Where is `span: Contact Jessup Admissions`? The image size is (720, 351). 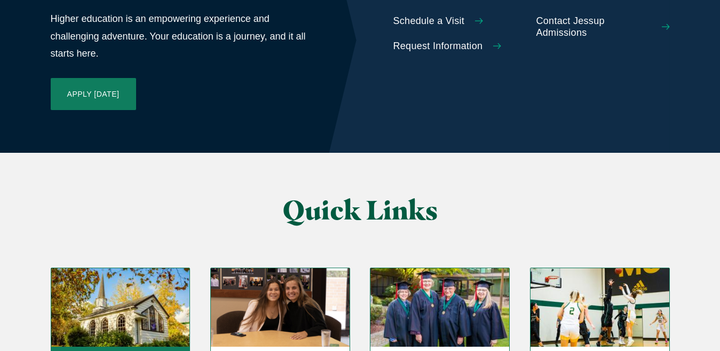 span: Contact Jessup Admissions is located at coordinates (594, 27).